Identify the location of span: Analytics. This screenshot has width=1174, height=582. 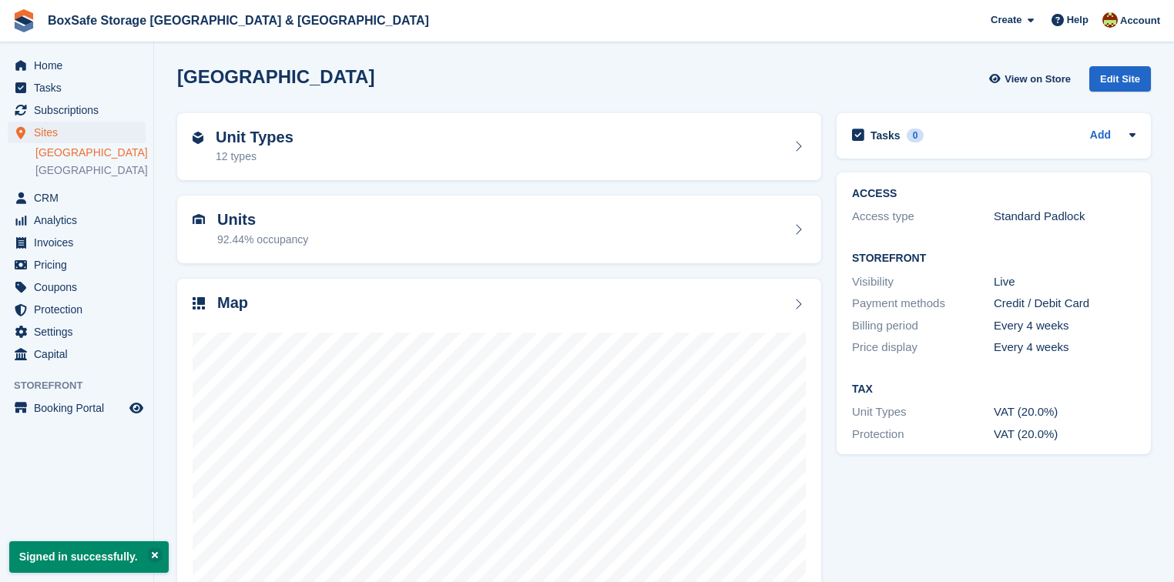
(80, 220).